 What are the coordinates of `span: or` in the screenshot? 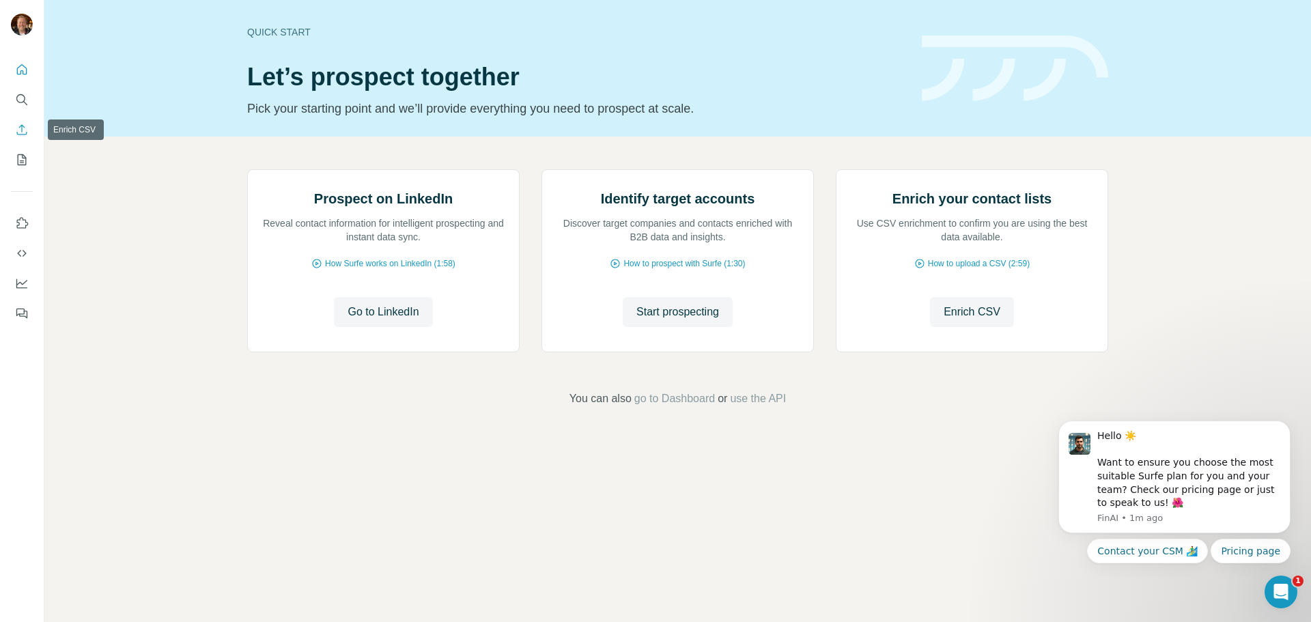 It's located at (723, 399).